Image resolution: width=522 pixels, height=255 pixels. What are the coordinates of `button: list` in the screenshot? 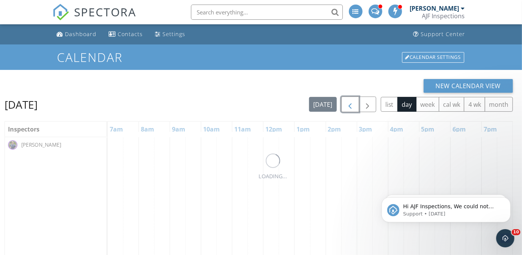 It's located at (389, 104).